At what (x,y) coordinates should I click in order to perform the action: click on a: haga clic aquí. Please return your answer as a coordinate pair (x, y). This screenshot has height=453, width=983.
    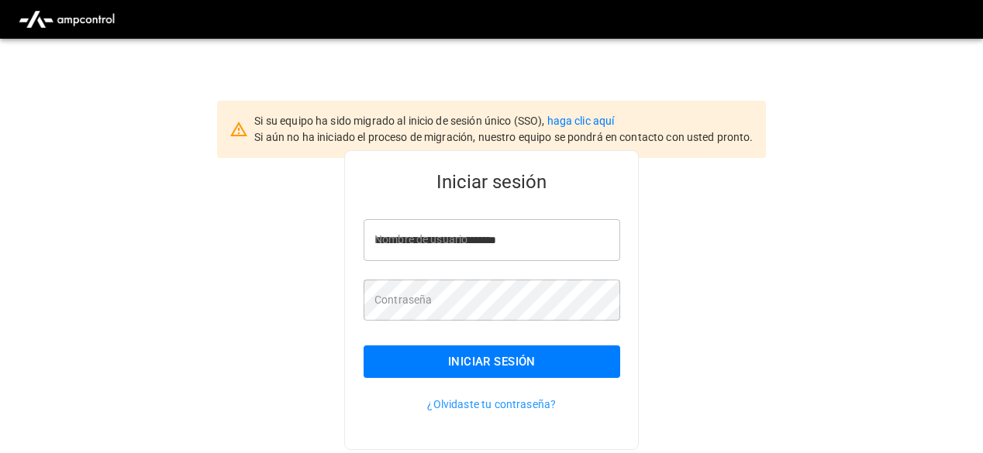
    Looking at the image, I should click on (580, 121).